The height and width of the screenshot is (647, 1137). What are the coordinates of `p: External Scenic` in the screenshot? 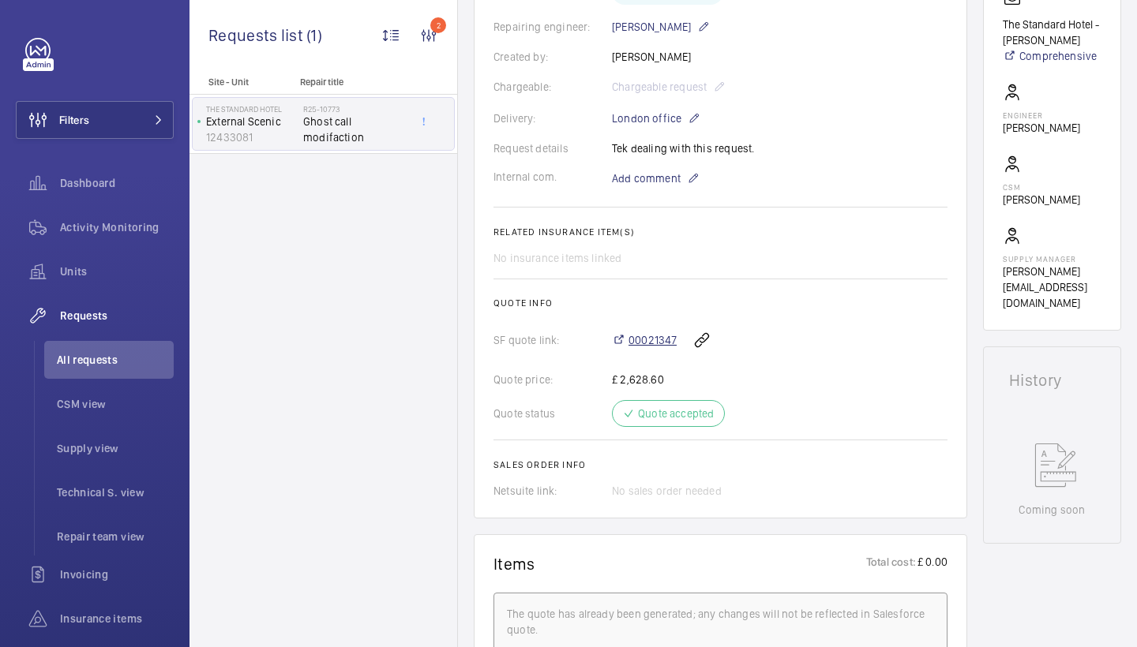 It's located at (251, 122).